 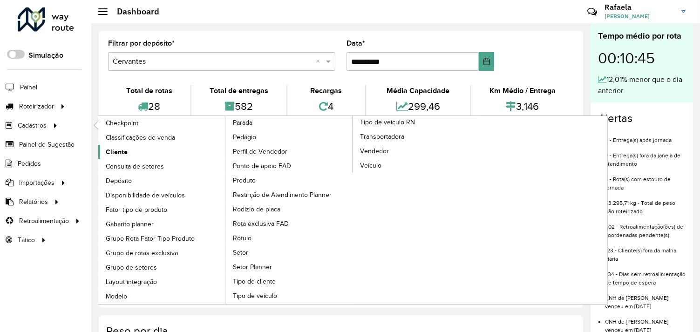 I want to click on a: Disponibilidade de veículos, so click(x=162, y=195).